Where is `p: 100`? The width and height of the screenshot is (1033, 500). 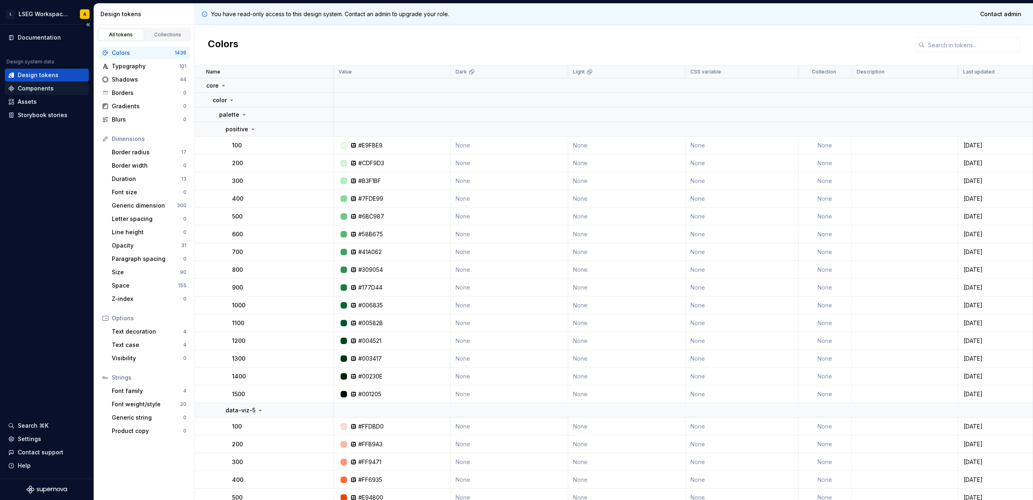 p: 100 is located at coordinates (237, 426).